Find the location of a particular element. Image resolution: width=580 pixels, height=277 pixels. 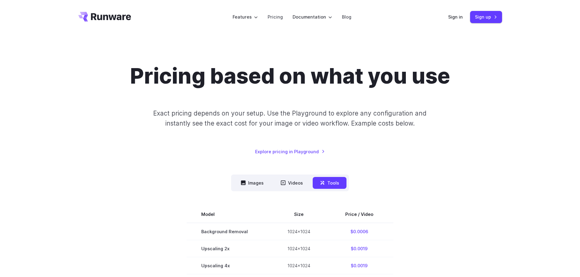

td: Upscaling 2x is located at coordinates (229, 249).